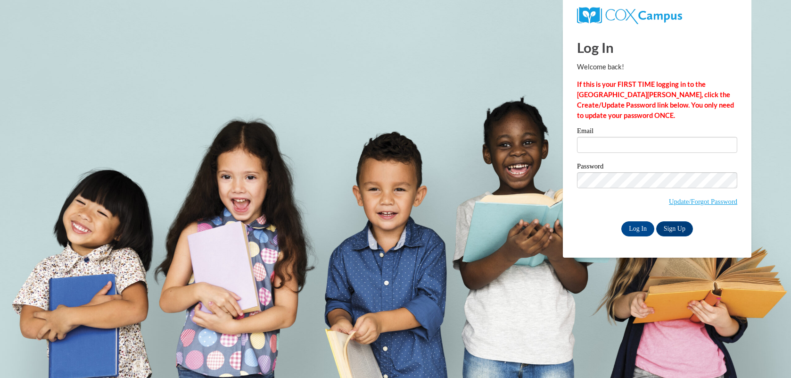 Image resolution: width=791 pixels, height=378 pixels. I want to click on label: Email, so click(657, 132).